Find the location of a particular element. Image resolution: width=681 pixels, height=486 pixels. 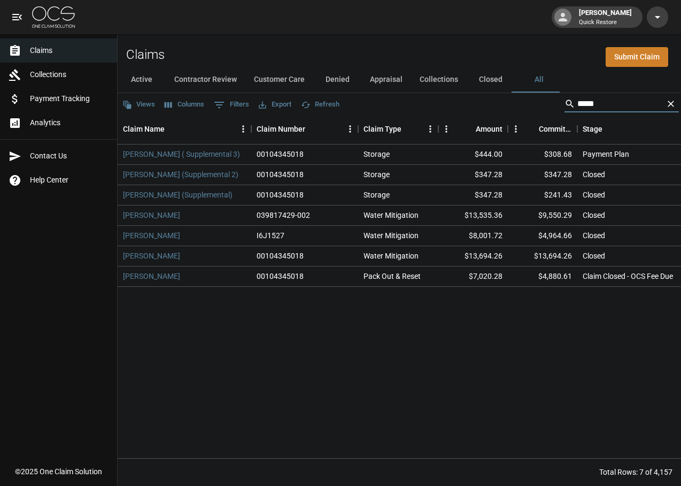

div: $308.68 is located at coordinates (543, 155).